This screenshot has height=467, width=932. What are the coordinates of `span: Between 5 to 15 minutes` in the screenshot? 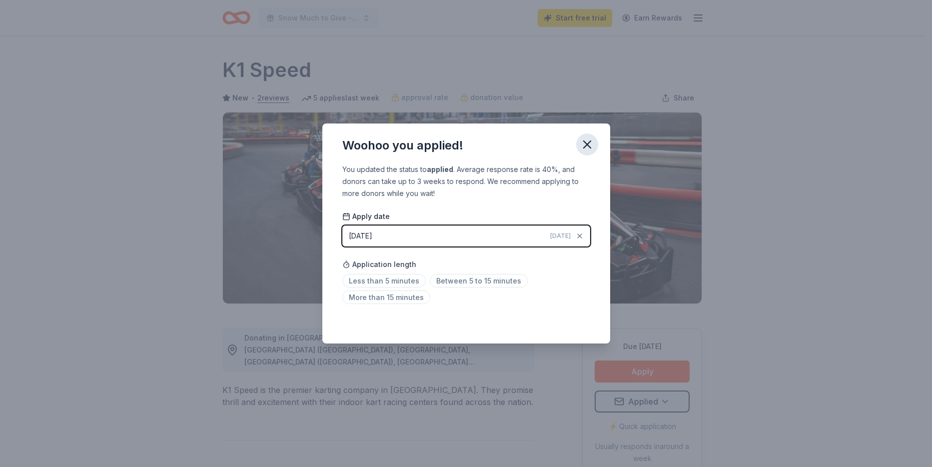 It's located at (479, 280).